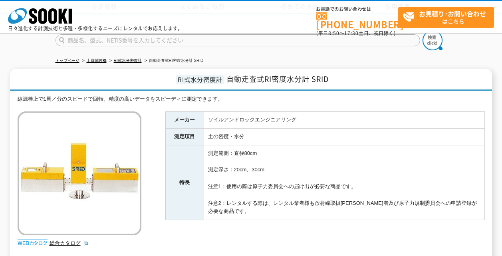 The width and height of the screenshot is (502, 256). What do you see at coordinates (334, 33) in the screenshot?
I see `span: 8:50` at bounding box center [334, 33].